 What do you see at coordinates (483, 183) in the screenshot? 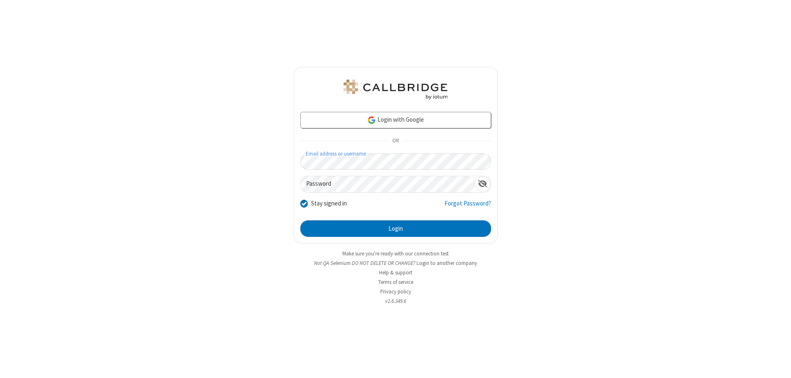
I see `div: Show password` at bounding box center [483, 183].